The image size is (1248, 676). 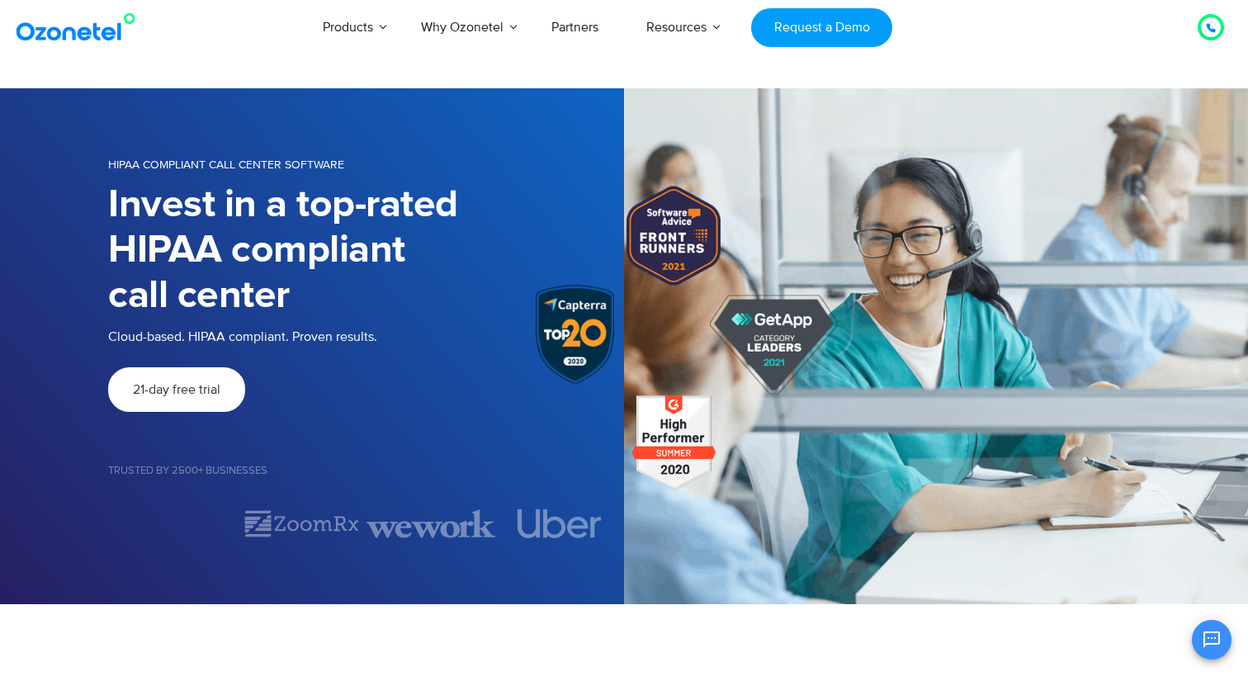 I want to click on div: 2 of 7, so click(x=301, y=523).